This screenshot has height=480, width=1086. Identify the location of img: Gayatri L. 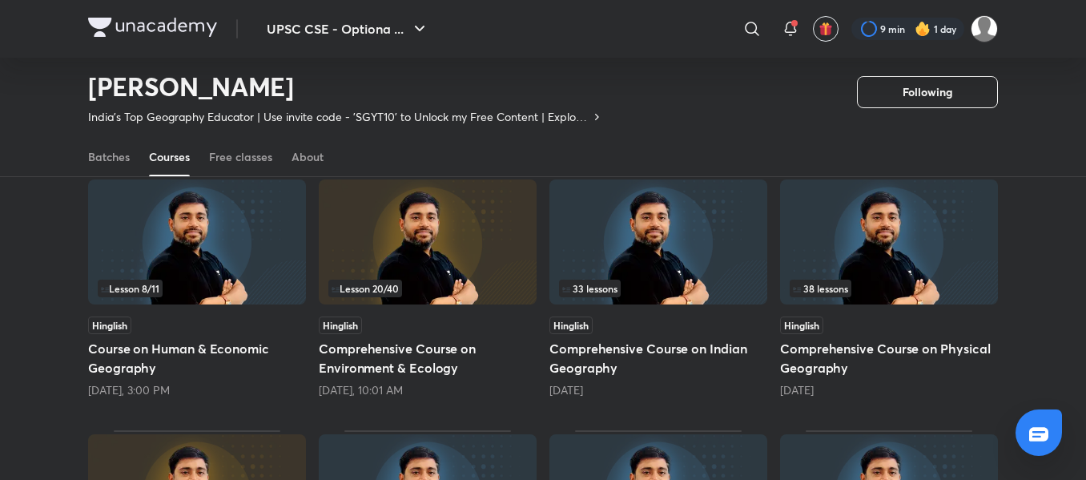
(984, 29).